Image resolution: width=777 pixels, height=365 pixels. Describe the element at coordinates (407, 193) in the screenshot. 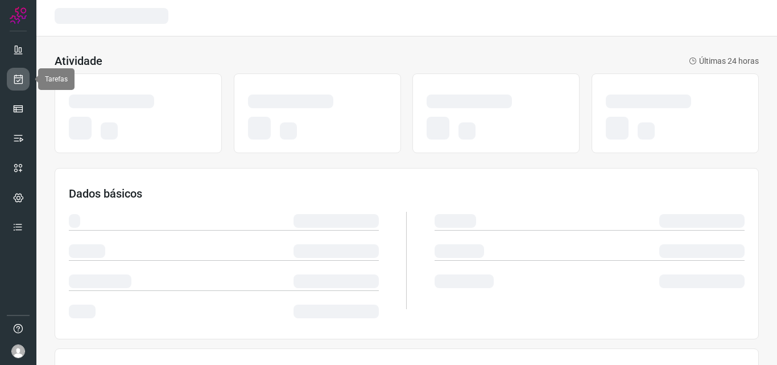

I see `h3: Dados básicos` at that location.